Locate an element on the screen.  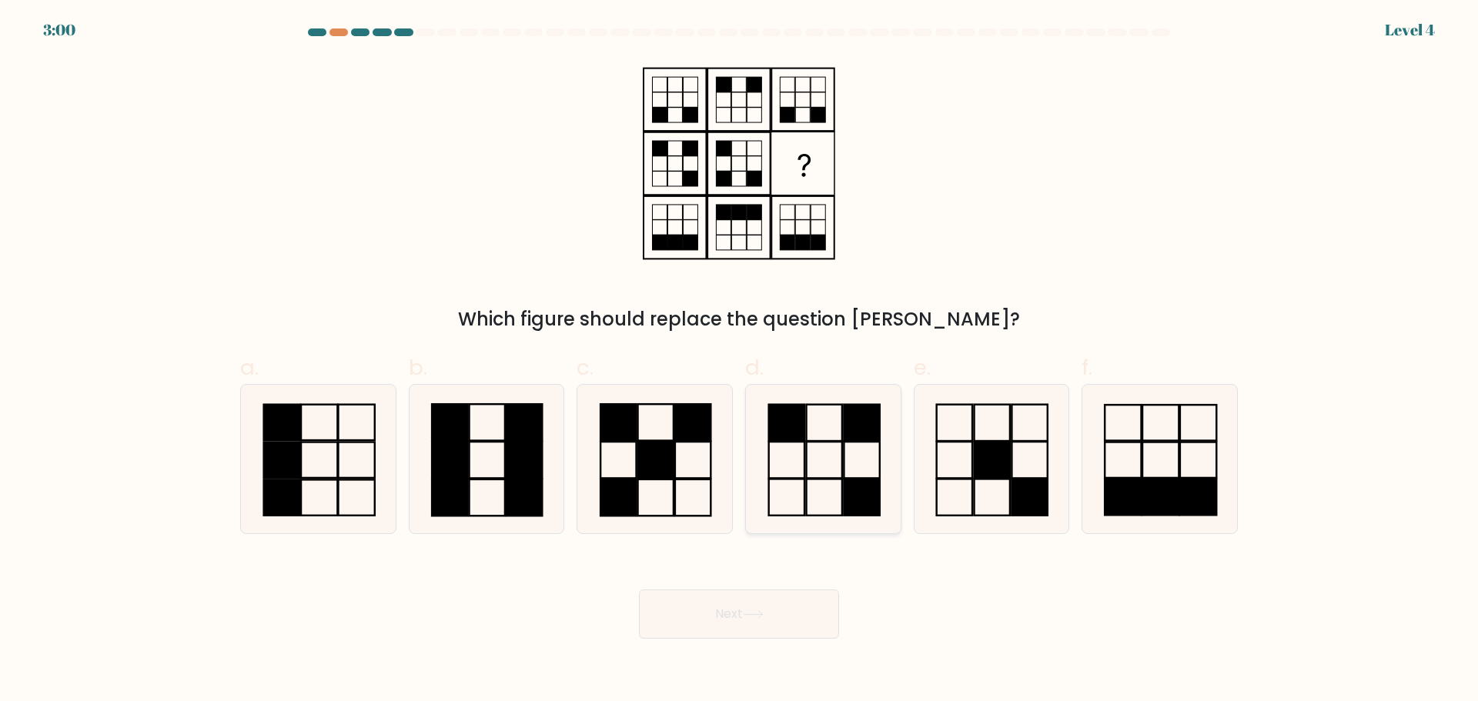
button: Next is located at coordinates (739, 614).